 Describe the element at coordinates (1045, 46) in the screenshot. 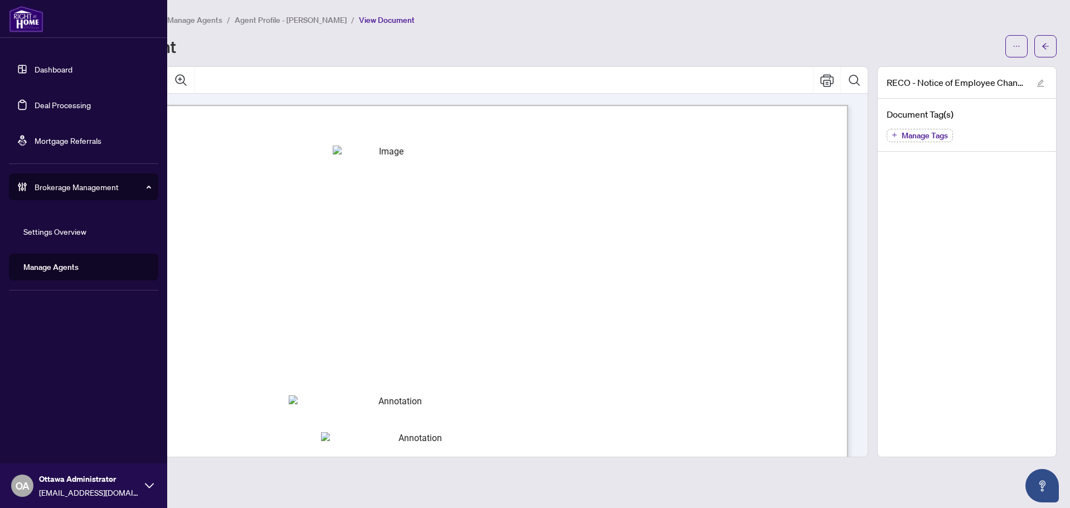

I see `span: arrow-left` at that location.